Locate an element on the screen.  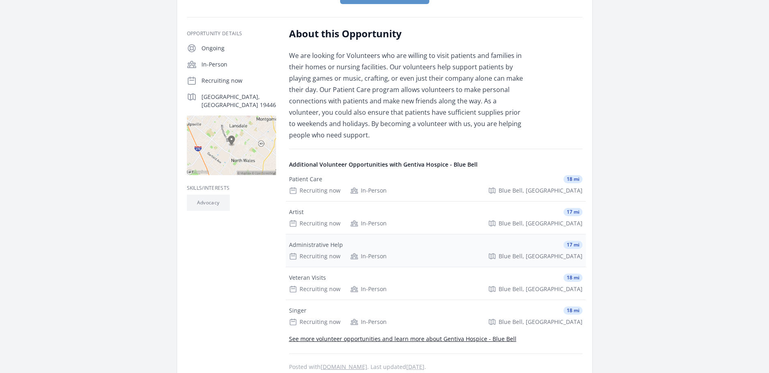
abbr: Thu, Jun 12, 2025 8:00 PM is located at coordinates (415, 366).